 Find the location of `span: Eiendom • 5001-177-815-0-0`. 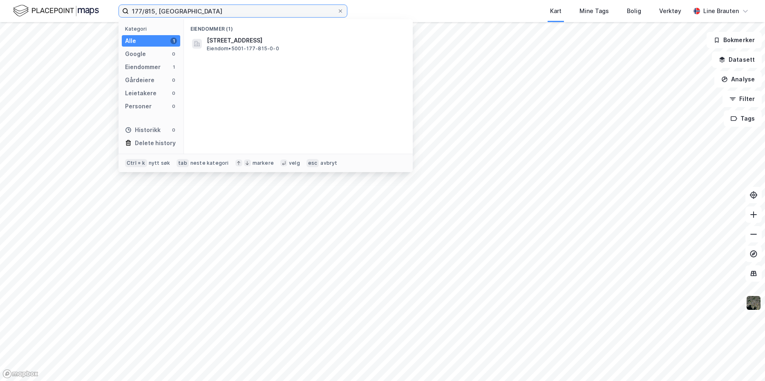

span: Eiendom • 5001-177-815-0-0 is located at coordinates (243, 49).